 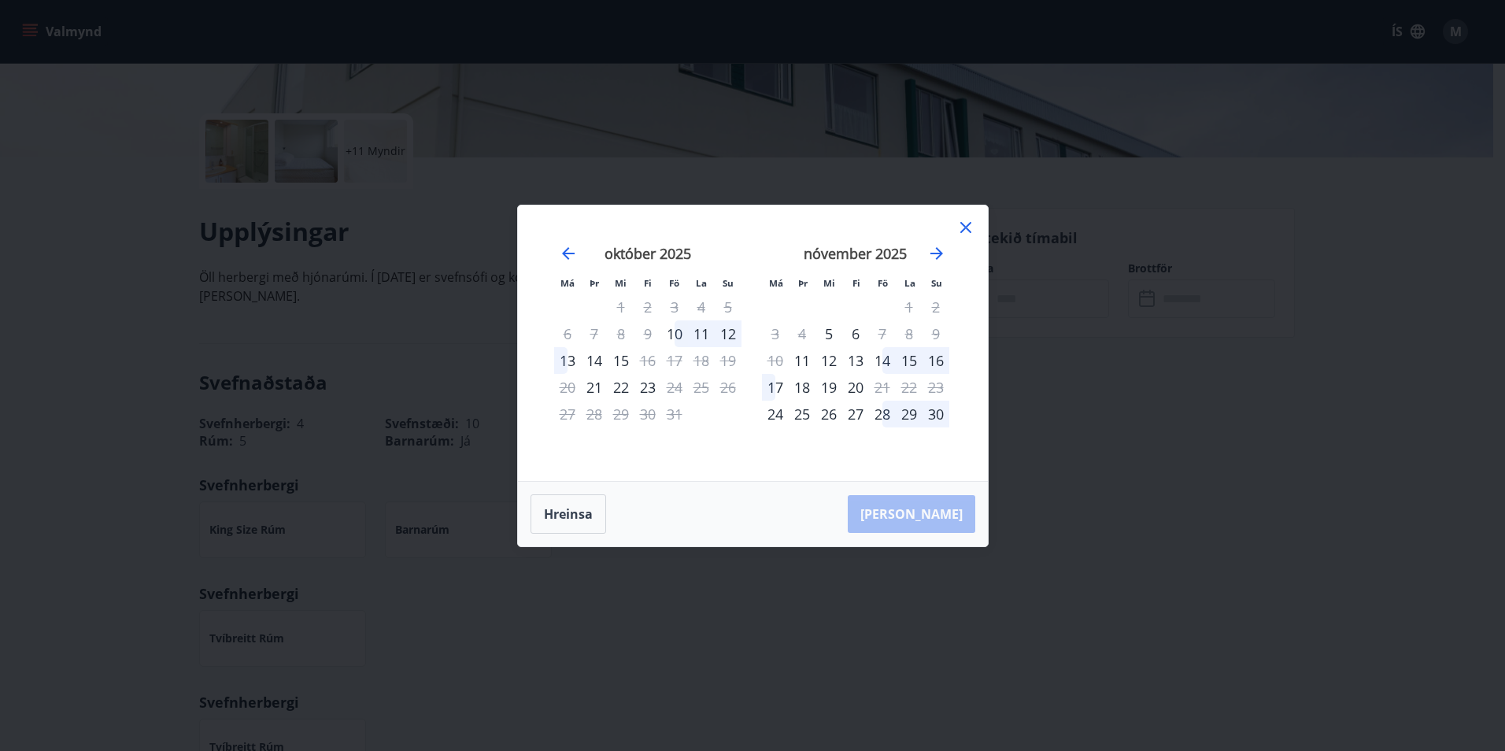 What do you see at coordinates (621, 387) in the screenshot?
I see `div: 22` at bounding box center [621, 387].